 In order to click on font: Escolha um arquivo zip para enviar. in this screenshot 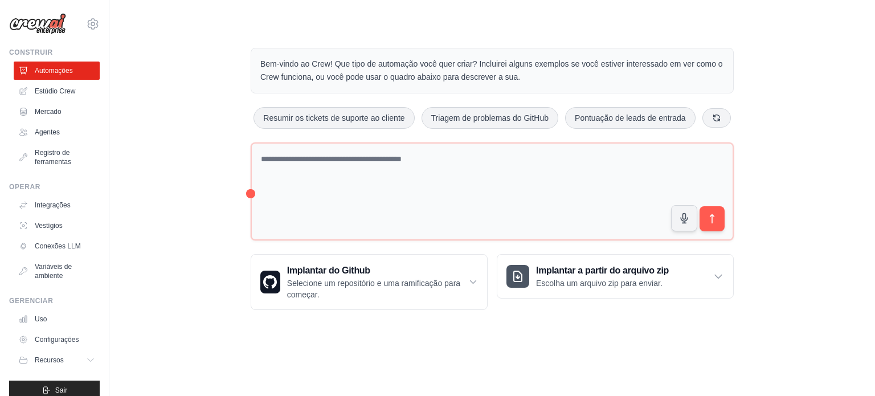, I will do `click(599, 283)`.